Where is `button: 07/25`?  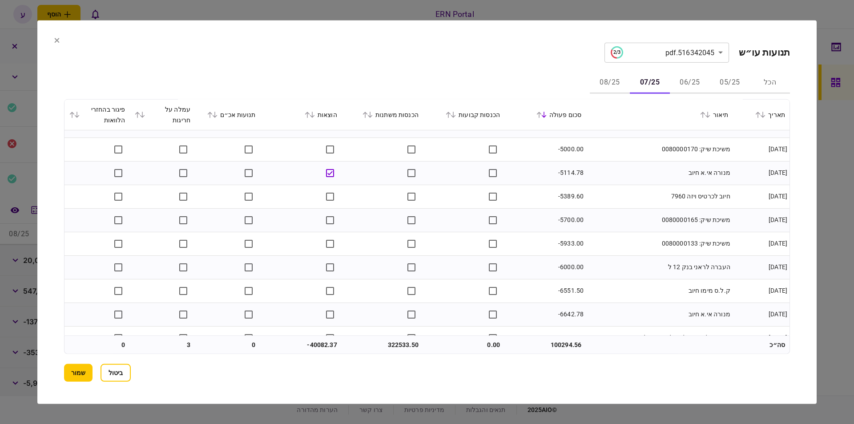
button: 07/25 is located at coordinates (650, 83).